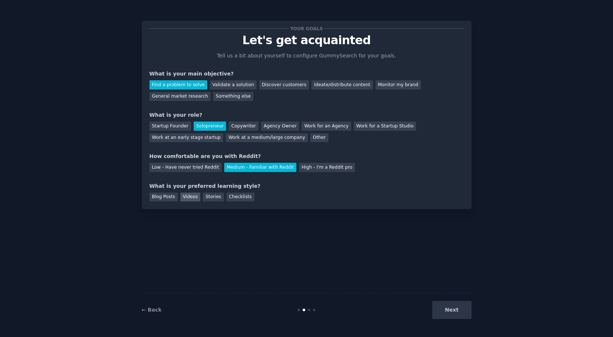 Image resolution: width=613 pixels, height=337 pixels. What do you see at coordinates (307, 156) in the screenshot?
I see `div: How comfortable are you with Reddit?` at bounding box center [307, 156].